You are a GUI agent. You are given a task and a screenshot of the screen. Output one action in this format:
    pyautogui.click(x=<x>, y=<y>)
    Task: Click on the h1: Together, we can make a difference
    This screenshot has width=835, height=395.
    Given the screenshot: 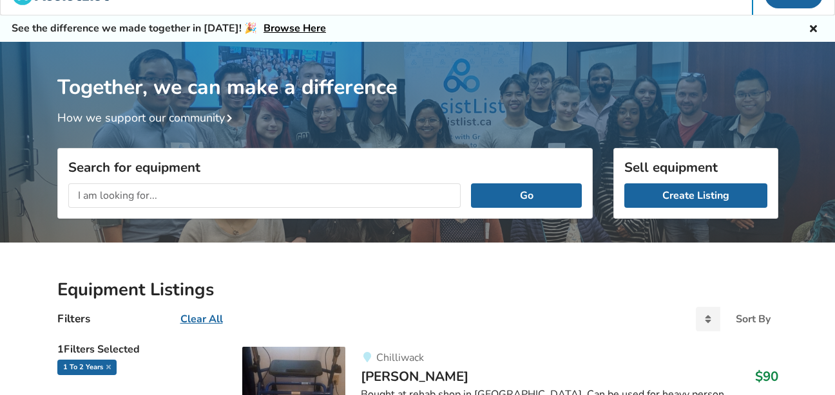 What is the action you would take?
    pyautogui.click(x=417, y=71)
    